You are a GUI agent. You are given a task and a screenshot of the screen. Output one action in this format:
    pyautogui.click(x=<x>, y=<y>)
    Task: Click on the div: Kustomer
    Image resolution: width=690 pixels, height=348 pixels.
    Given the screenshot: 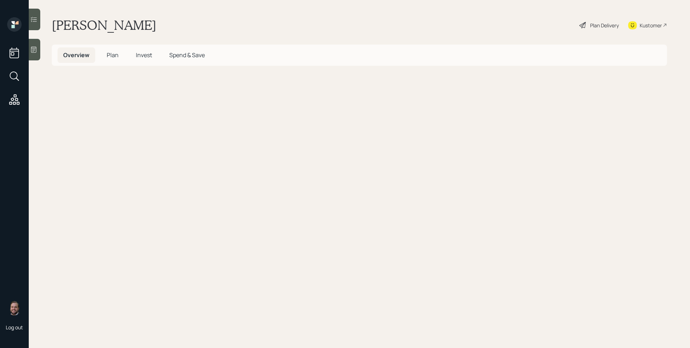 What is the action you would take?
    pyautogui.click(x=651, y=25)
    